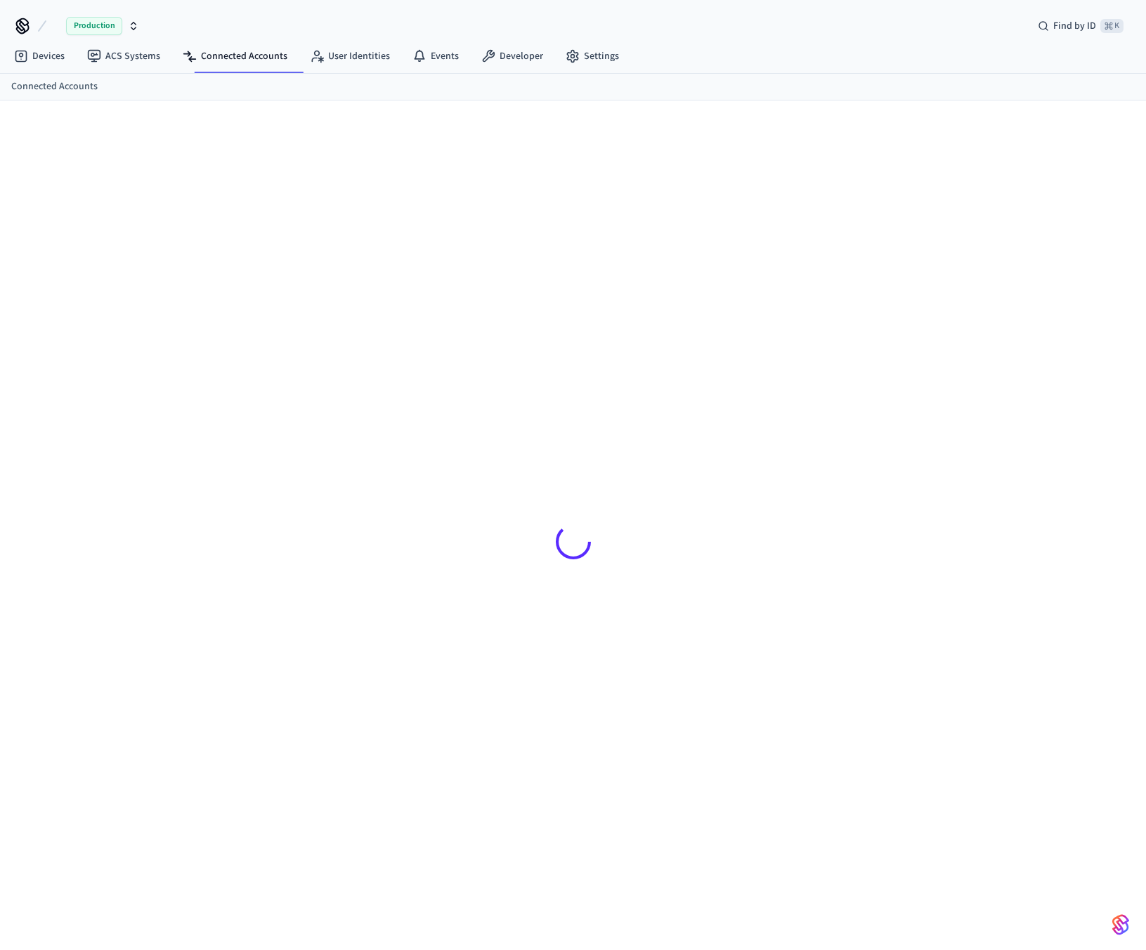 This screenshot has height=950, width=1146. What do you see at coordinates (593, 56) in the screenshot?
I see `a: Settings` at bounding box center [593, 56].